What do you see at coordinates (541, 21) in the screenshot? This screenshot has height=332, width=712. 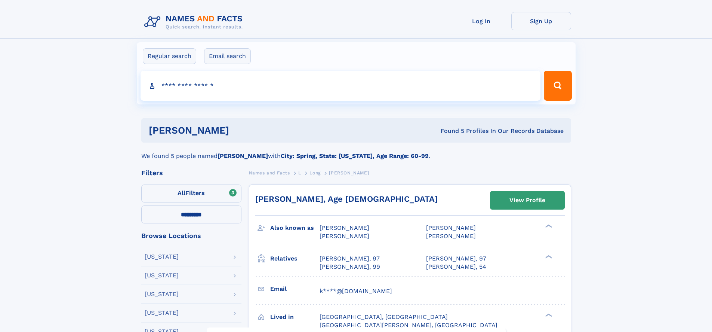 I see `a: Sign Up` at bounding box center [541, 21].